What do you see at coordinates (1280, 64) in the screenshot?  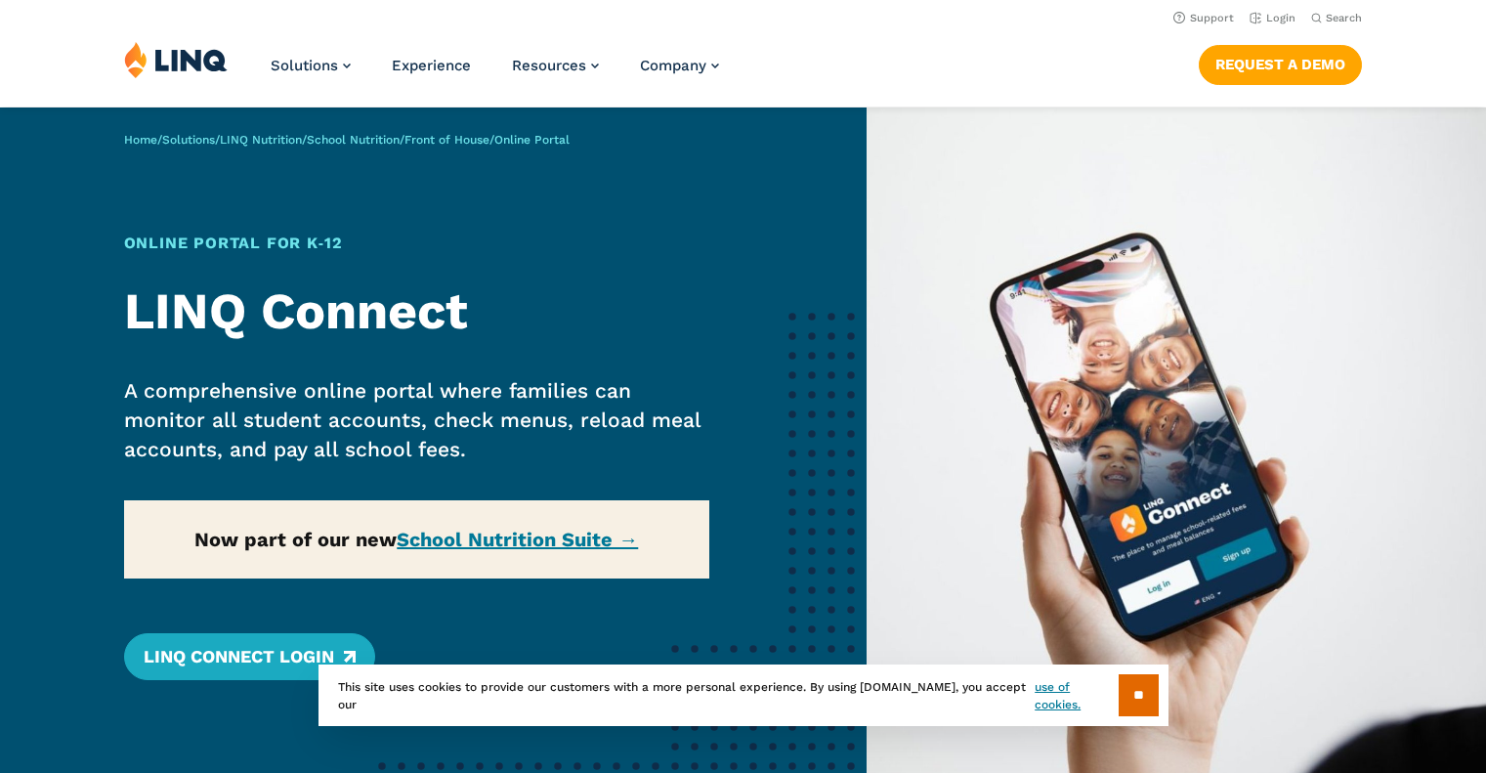 I see `a: Request a Demo` at bounding box center [1280, 64].